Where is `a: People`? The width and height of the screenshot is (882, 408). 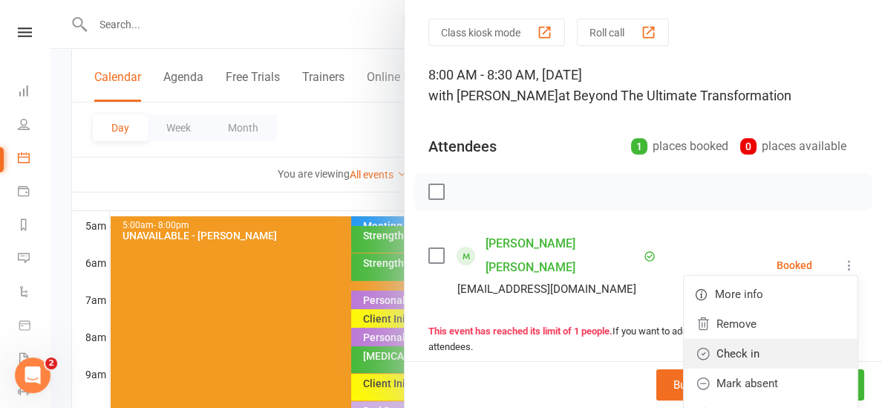 a: People is located at coordinates (34, 126).